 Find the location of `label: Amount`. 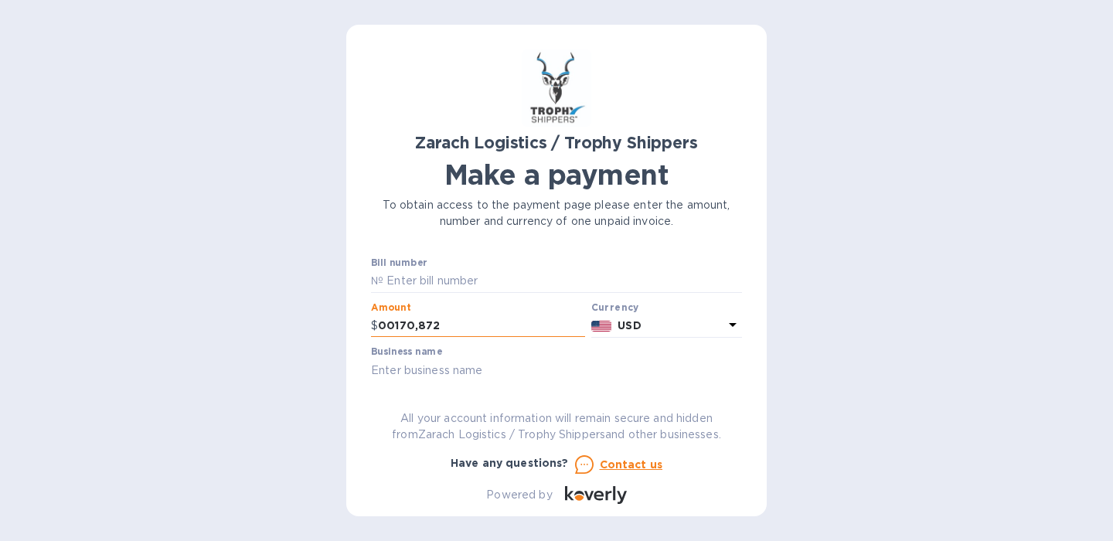

label: Amount is located at coordinates (390, 308).